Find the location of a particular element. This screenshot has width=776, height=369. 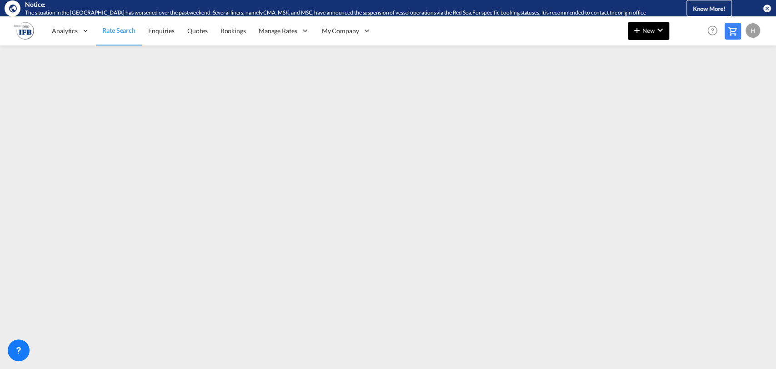

span: Quotes is located at coordinates (197, 30).